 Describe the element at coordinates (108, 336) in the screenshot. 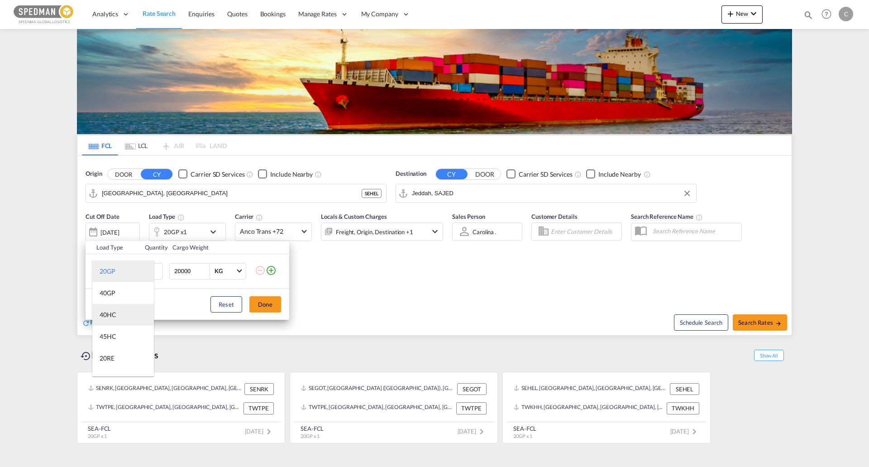

I see `div: 45HC` at that location.